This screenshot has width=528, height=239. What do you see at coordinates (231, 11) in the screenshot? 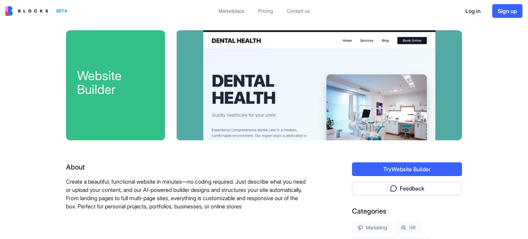
I see `a: Marketplace` at bounding box center [231, 11].